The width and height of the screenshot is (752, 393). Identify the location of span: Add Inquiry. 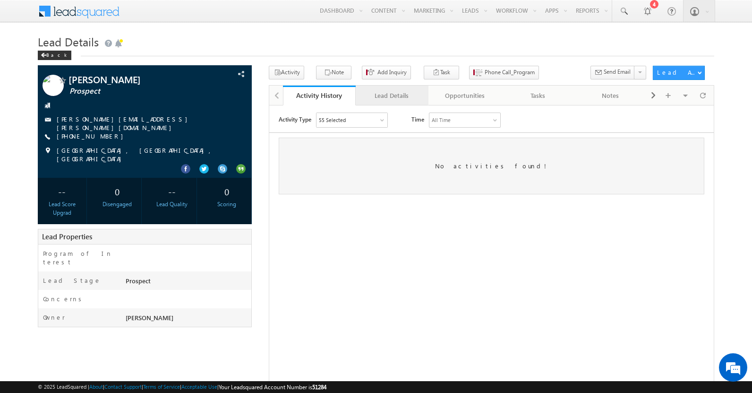
(392, 72).